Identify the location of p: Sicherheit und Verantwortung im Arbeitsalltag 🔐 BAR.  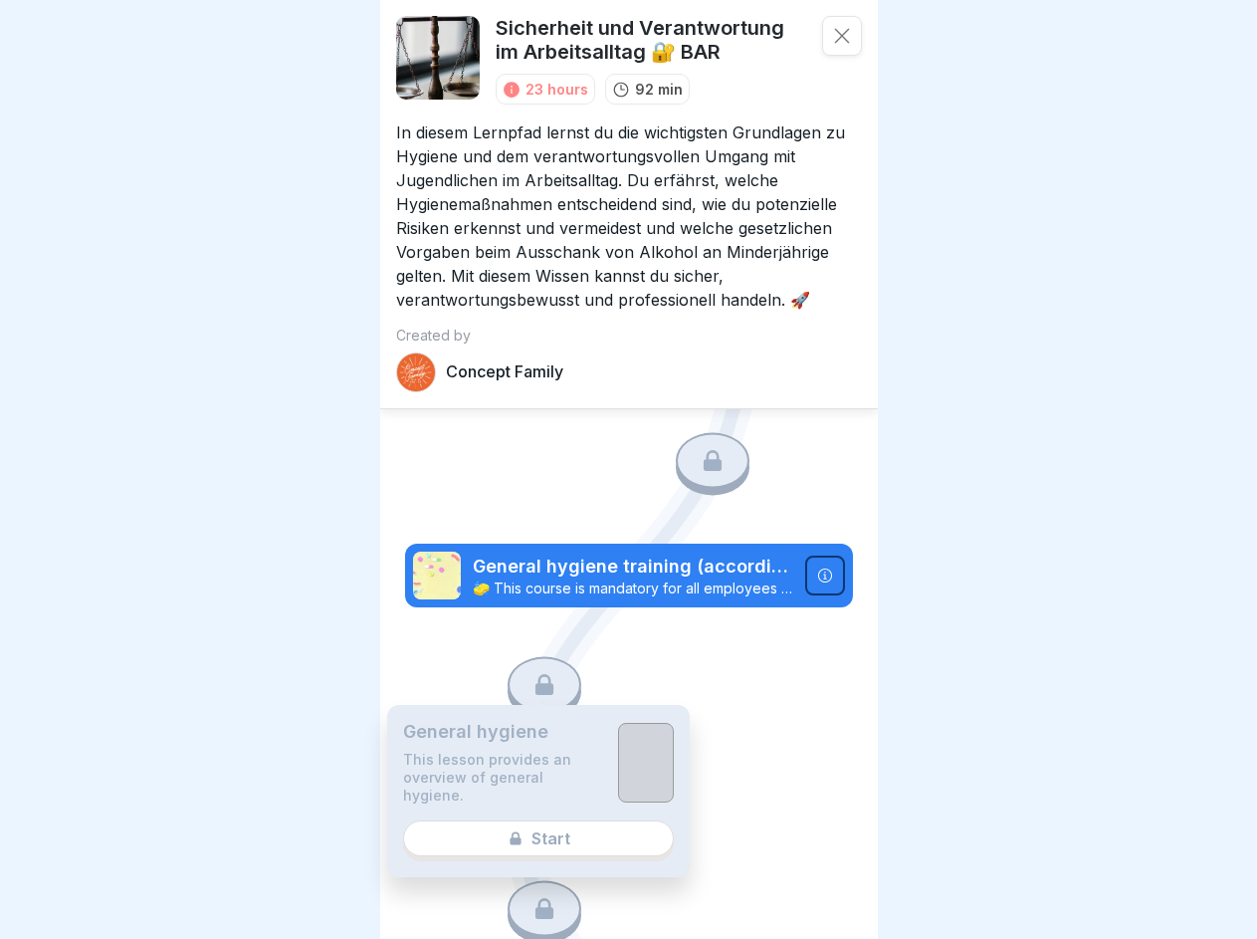
(651, 40).